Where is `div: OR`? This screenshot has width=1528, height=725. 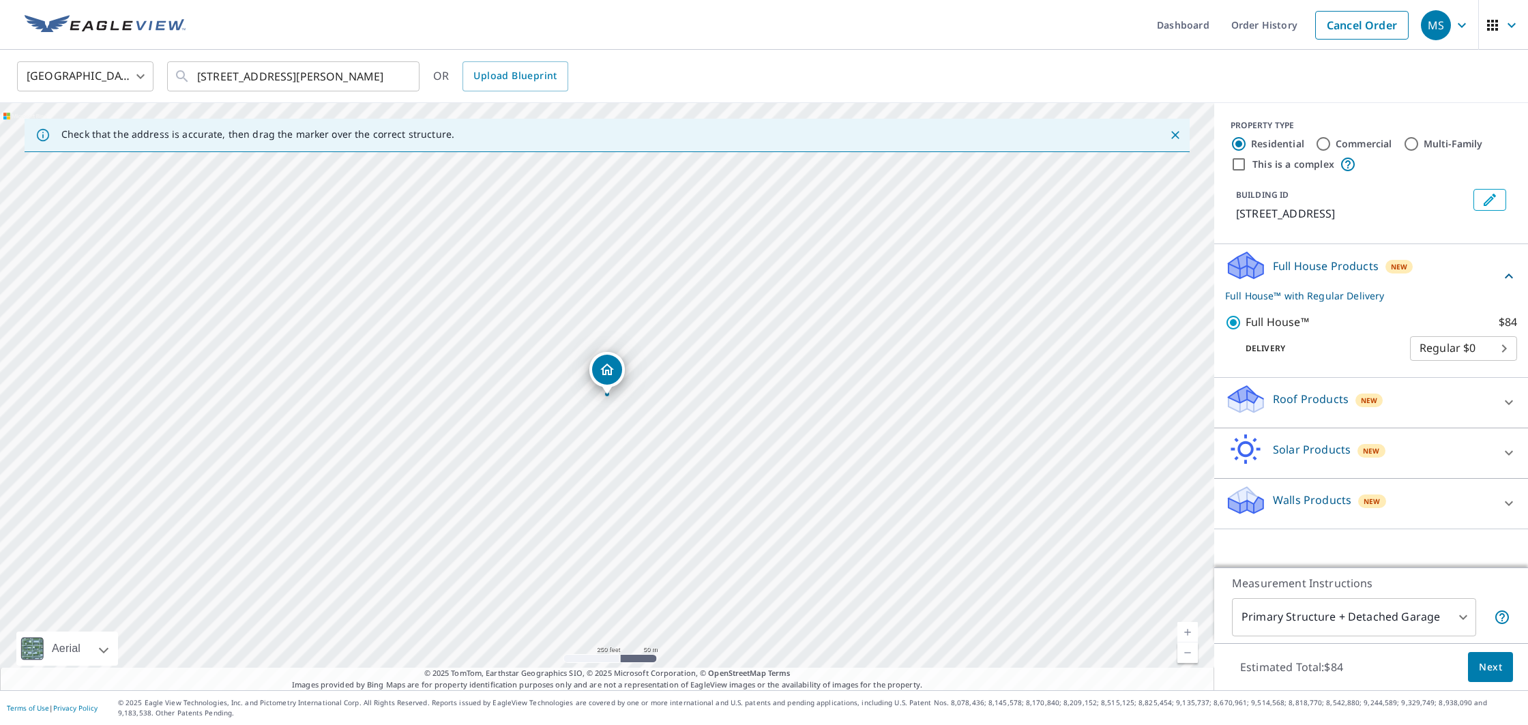 div: OR is located at coordinates (501, 76).